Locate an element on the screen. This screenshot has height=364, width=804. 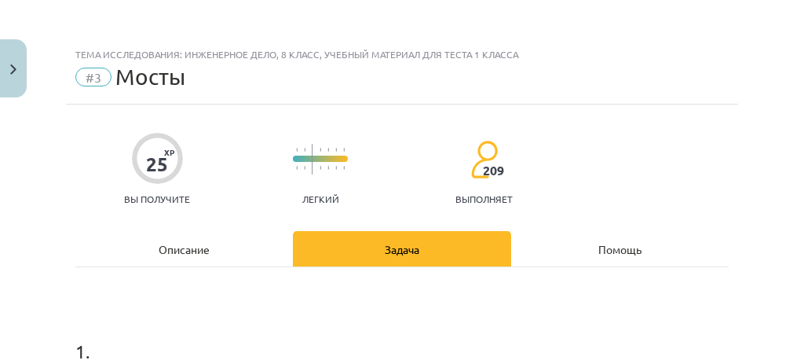
img: icon-long-line-d9ea69661e0d244f92f715978eff75569469978d946b2353a9bb055b3ed8787d.svg is located at coordinates (313, 159).